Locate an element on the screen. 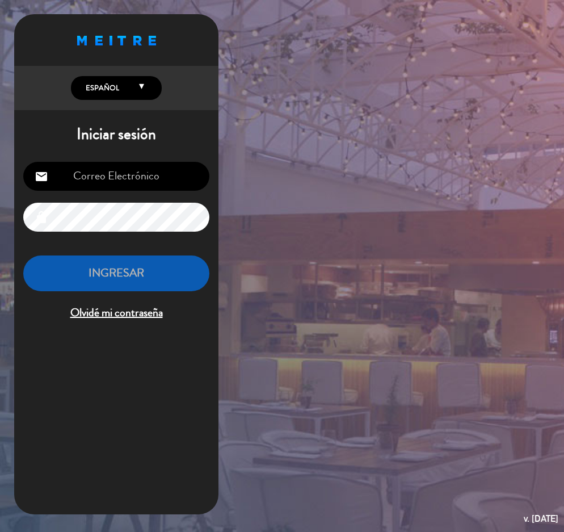 Image resolution: width=564 pixels, height=532 pixels. img: MEITRE is located at coordinates (116, 40).